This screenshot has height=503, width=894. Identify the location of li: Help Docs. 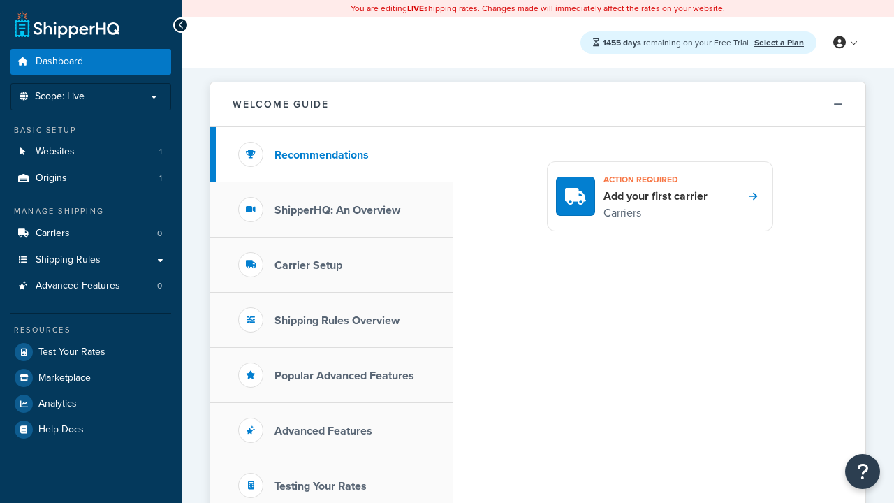
(91, 430).